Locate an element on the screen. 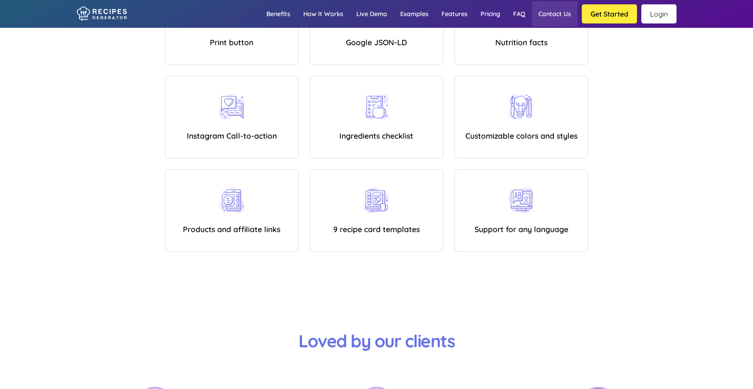 Image resolution: width=753 pixels, height=389 pixels. h4: Print button is located at coordinates (232, 42).